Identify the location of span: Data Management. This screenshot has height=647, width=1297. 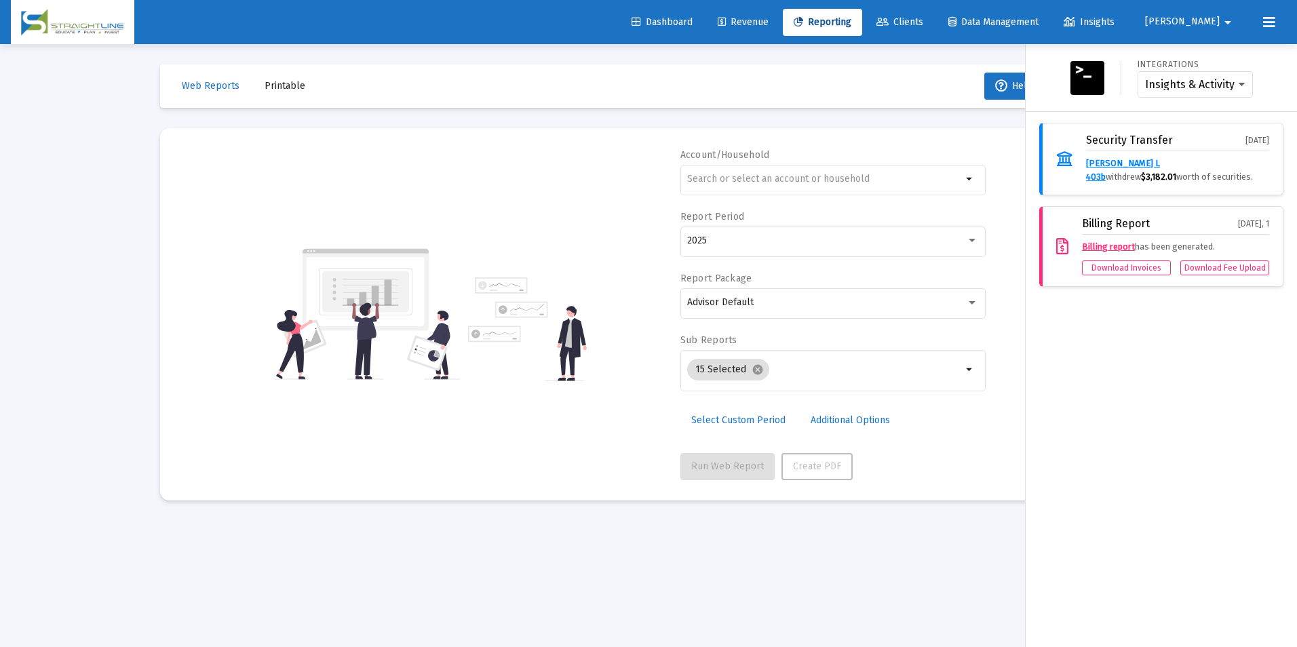
(993, 22).